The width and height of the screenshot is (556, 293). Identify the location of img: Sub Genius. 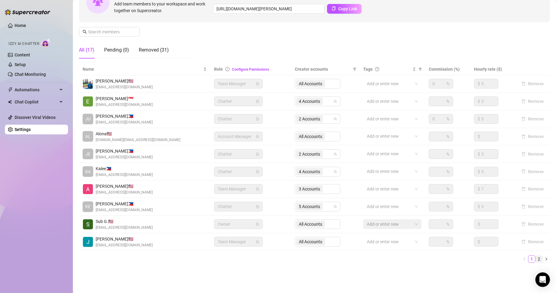
(88, 224).